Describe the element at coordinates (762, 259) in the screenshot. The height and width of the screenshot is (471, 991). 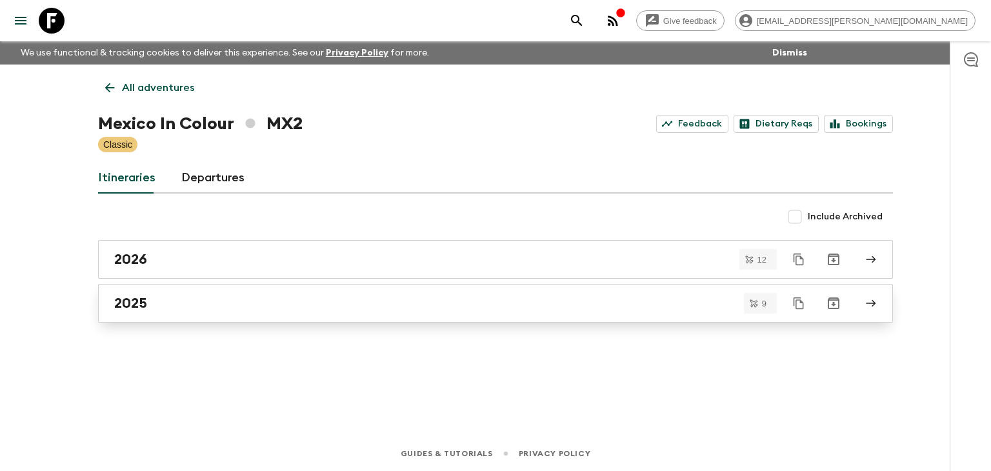
I see `span: 12` at that location.